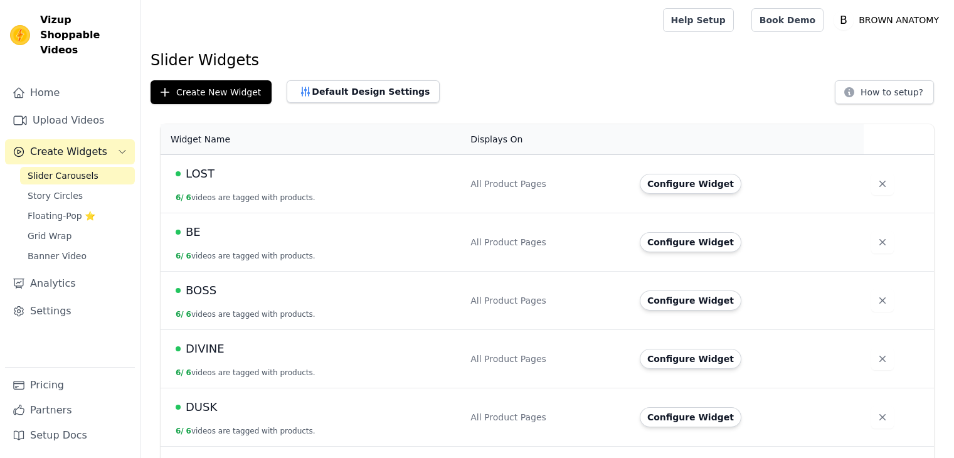 The image size is (954, 458). What do you see at coordinates (55, 196) in the screenshot?
I see `span: Story Circles` at bounding box center [55, 196].